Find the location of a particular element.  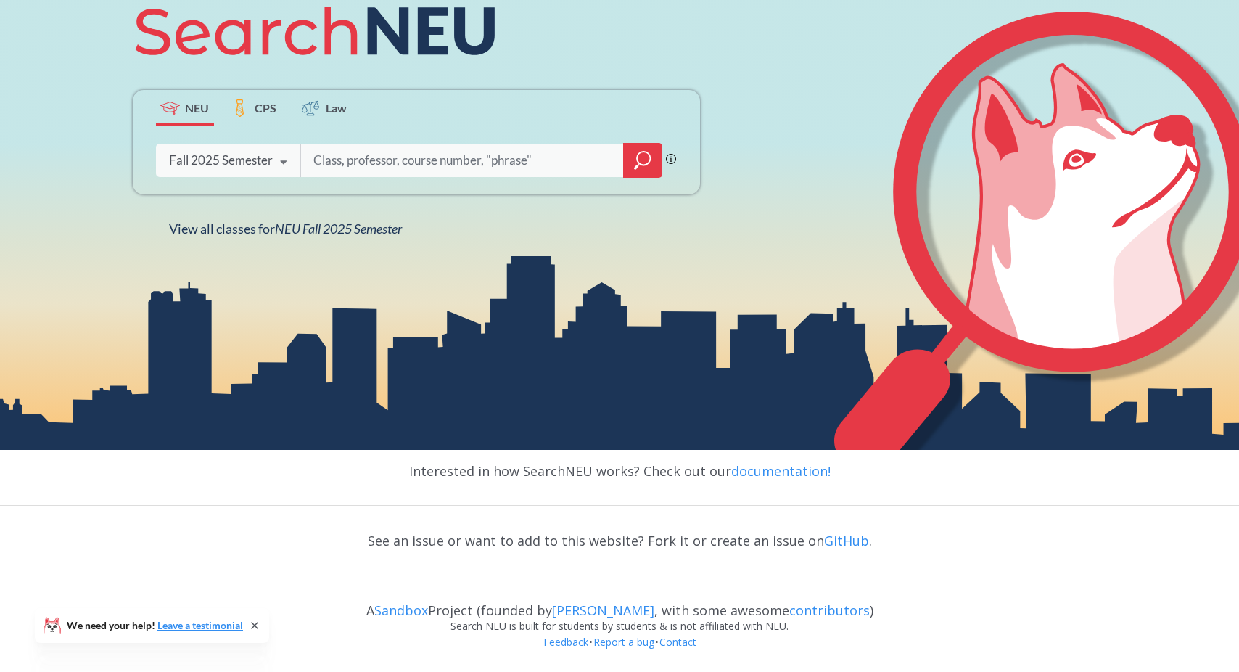

a: Report a bug is located at coordinates (624, 641).